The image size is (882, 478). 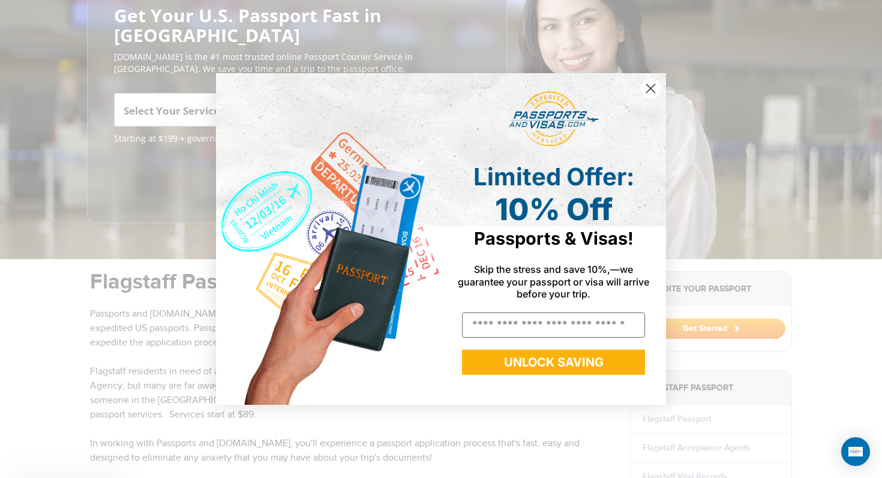 I want to click on img: passports and visas, so click(x=554, y=119).